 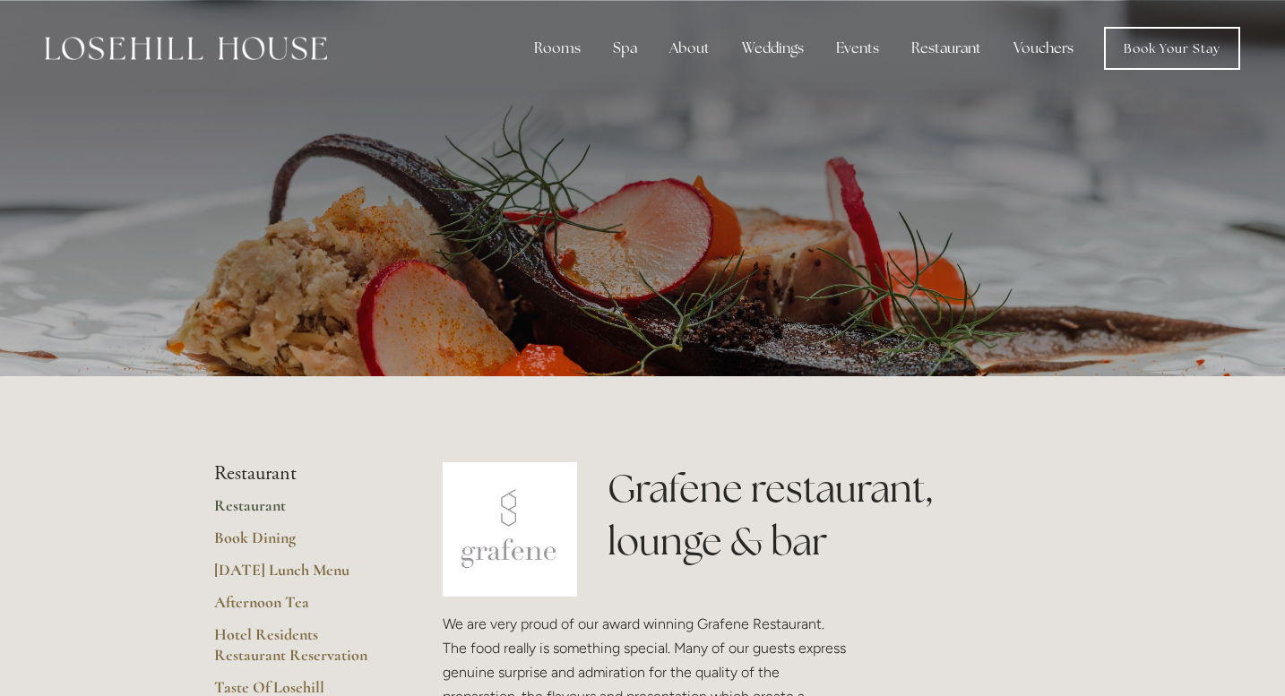 I want to click on a: Afternoon Tea, so click(x=299, y=608).